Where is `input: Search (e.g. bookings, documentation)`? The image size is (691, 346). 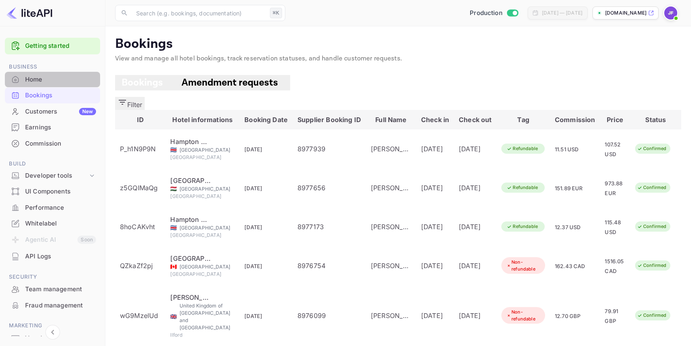 input: Search (e.g. bookings, documentation) is located at coordinates (199, 13).